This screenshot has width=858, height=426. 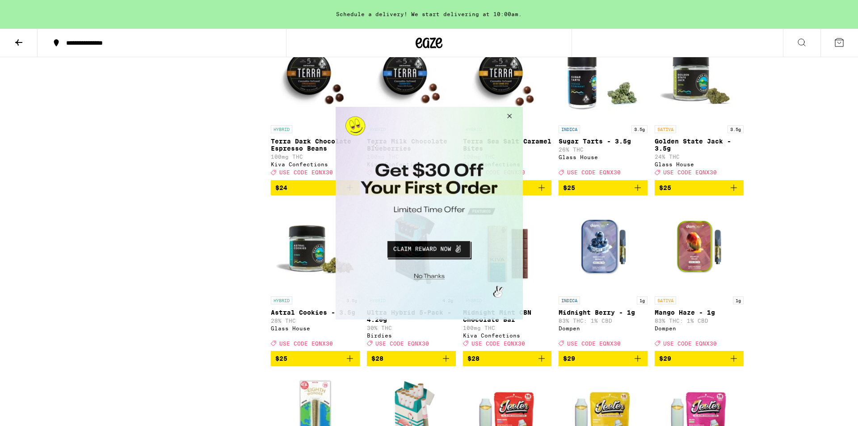 I want to click on a: Open page for Sugar Tarts - 3.5g from Glass House, so click(x=603, y=105).